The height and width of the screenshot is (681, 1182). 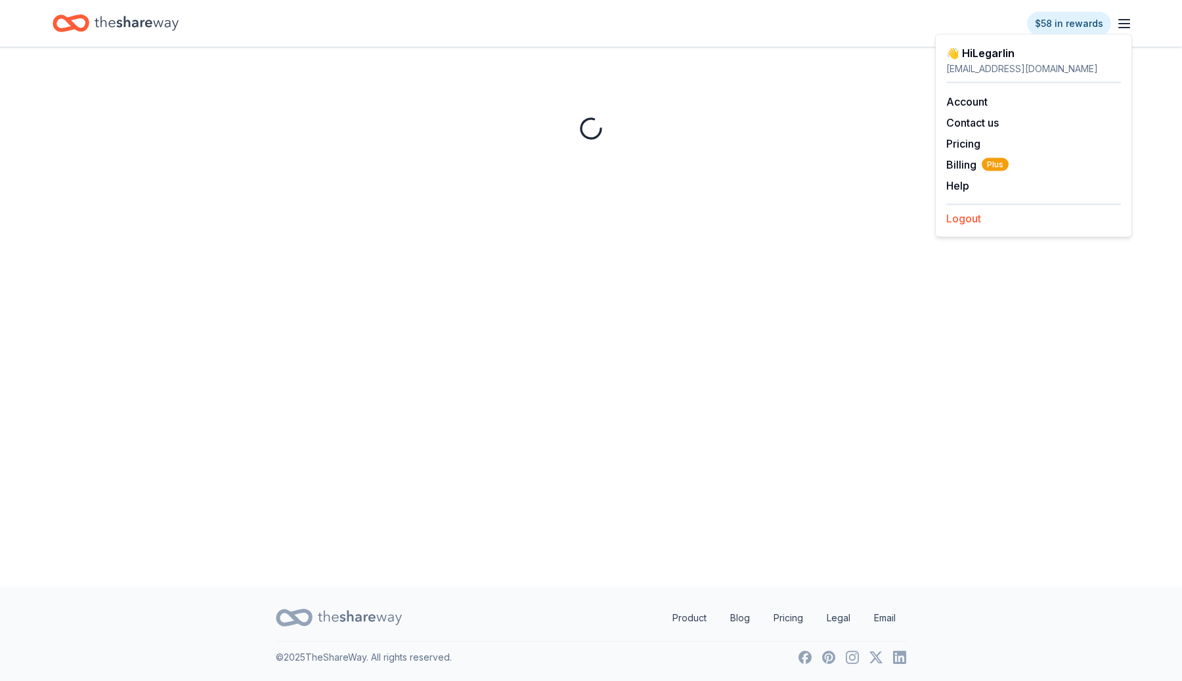 What do you see at coordinates (838, 618) in the screenshot?
I see `a: Legal` at bounding box center [838, 618].